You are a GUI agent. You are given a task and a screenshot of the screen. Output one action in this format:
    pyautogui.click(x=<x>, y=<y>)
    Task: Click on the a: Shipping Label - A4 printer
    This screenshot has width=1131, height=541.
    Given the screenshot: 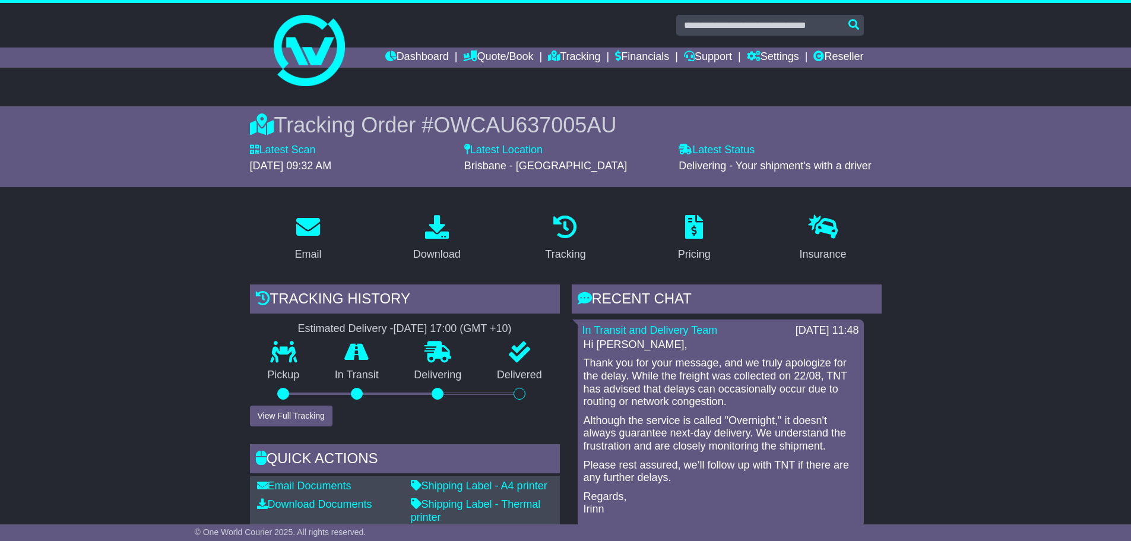 What is the action you would take?
    pyautogui.click(x=479, y=486)
    